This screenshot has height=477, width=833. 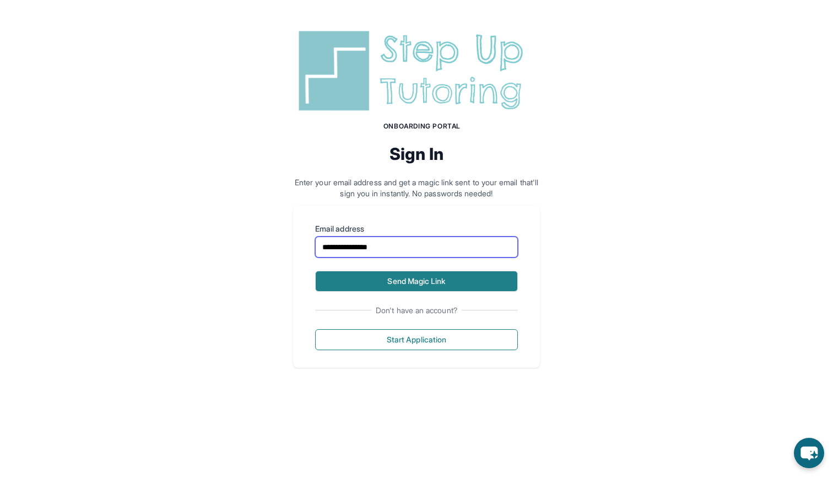 I want to click on h1: Onboarding Portal, so click(x=422, y=126).